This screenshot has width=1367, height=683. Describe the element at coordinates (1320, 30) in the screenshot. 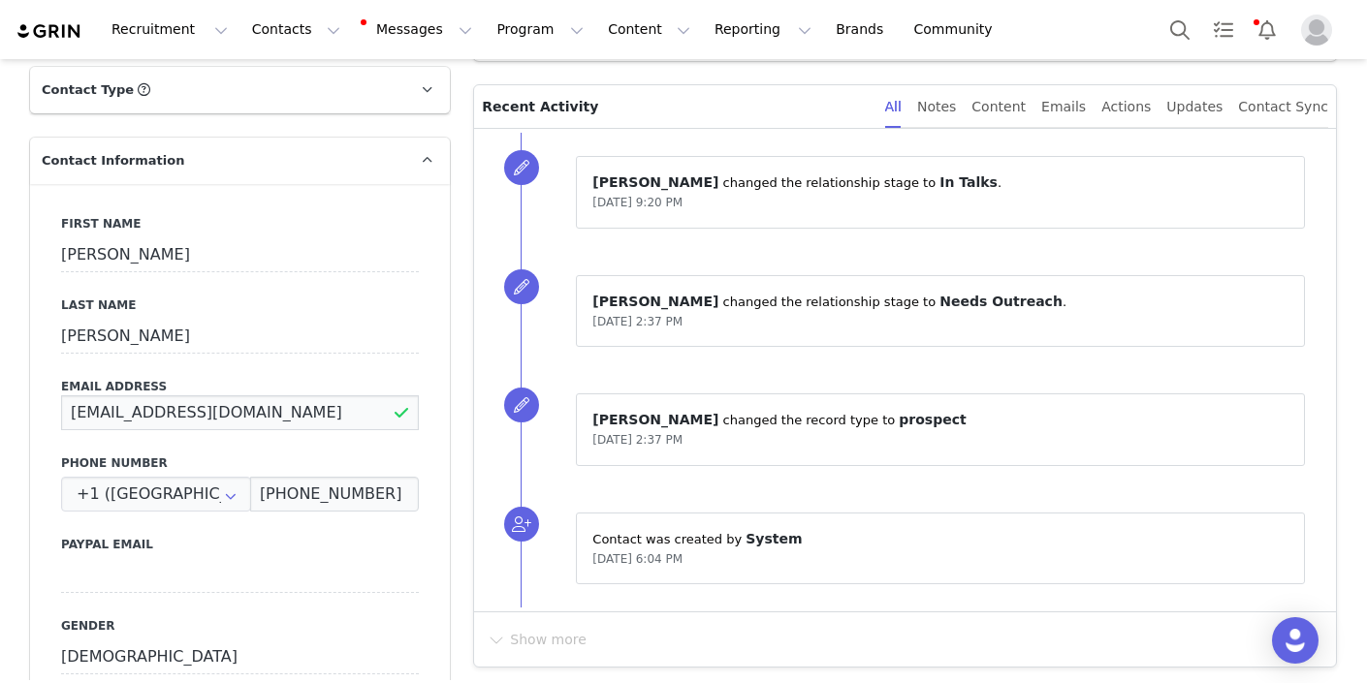

I see `button: Profile` at that location.